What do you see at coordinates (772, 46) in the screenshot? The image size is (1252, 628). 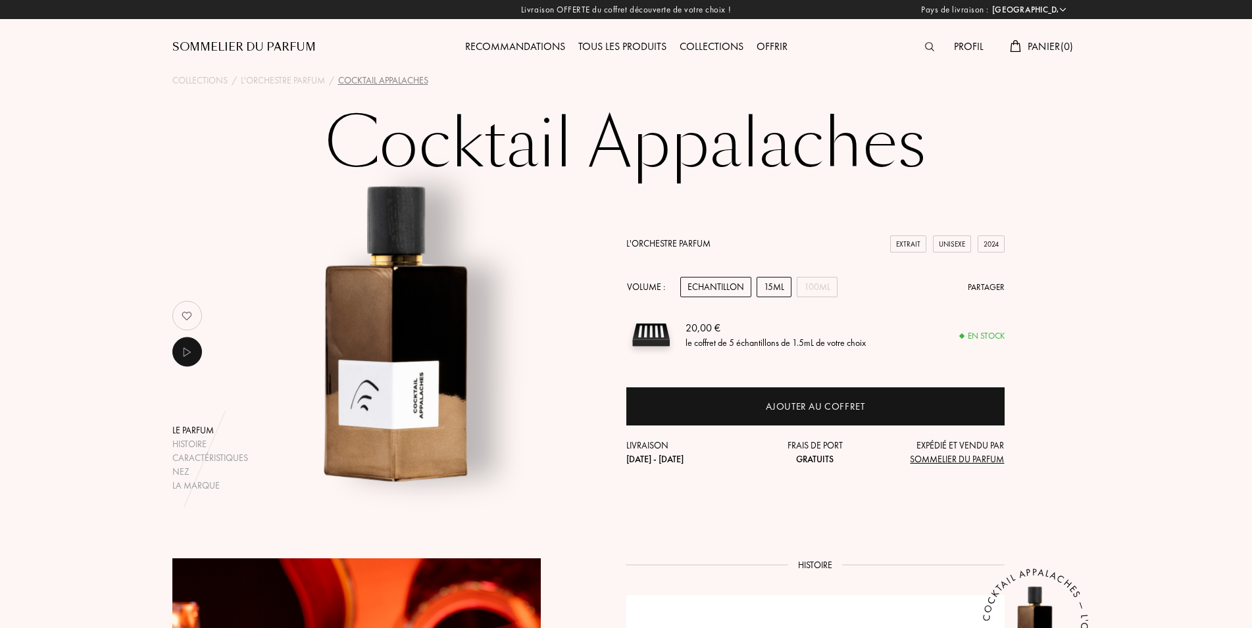 I see `a: Offrir` at bounding box center [772, 46].